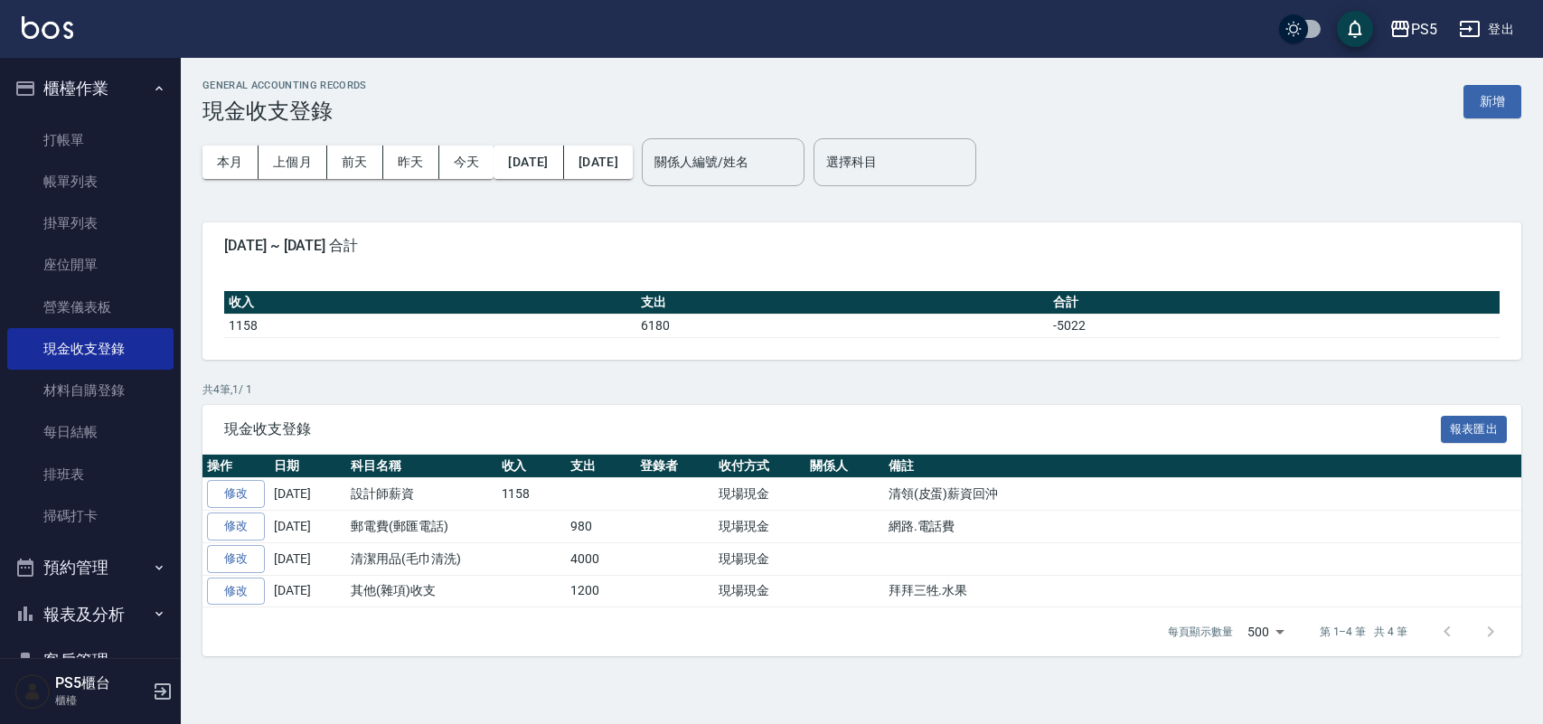  Describe the element at coordinates (1492, 100) in the screenshot. I see `a: 新增` at that location.